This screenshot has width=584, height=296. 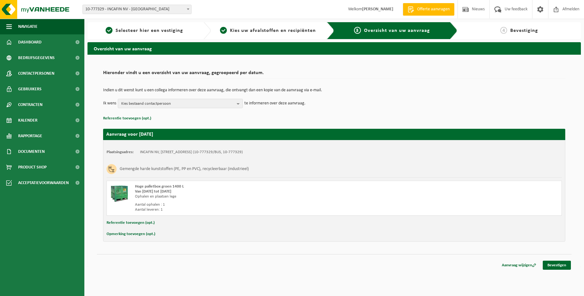 I want to click on a: Offerte aanvragen, so click(x=429, y=9).